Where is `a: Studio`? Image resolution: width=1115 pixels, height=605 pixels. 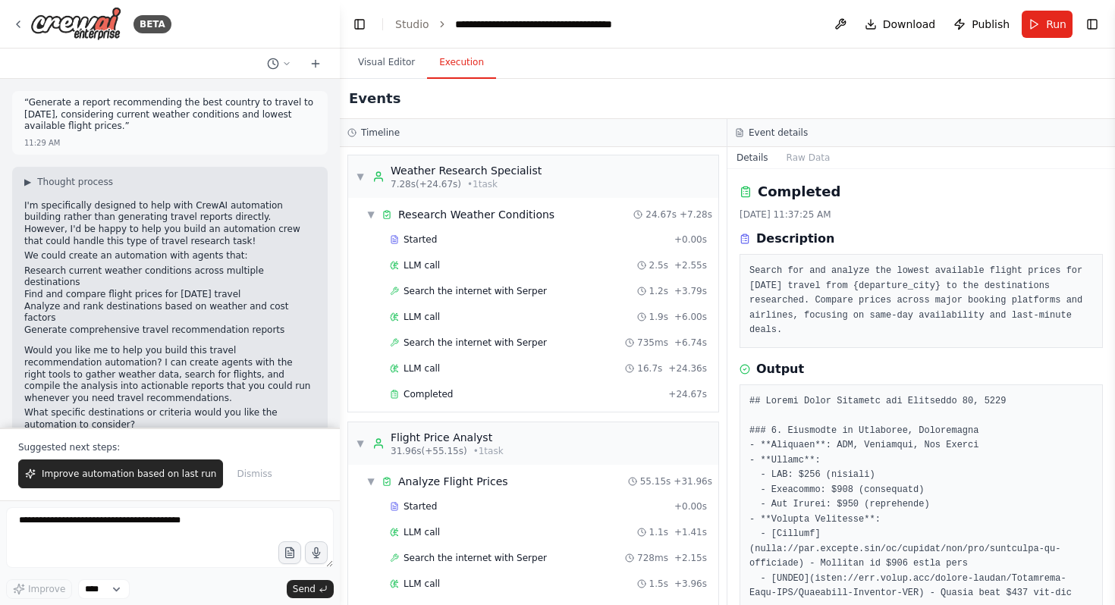
a: Studio is located at coordinates (412, 24).